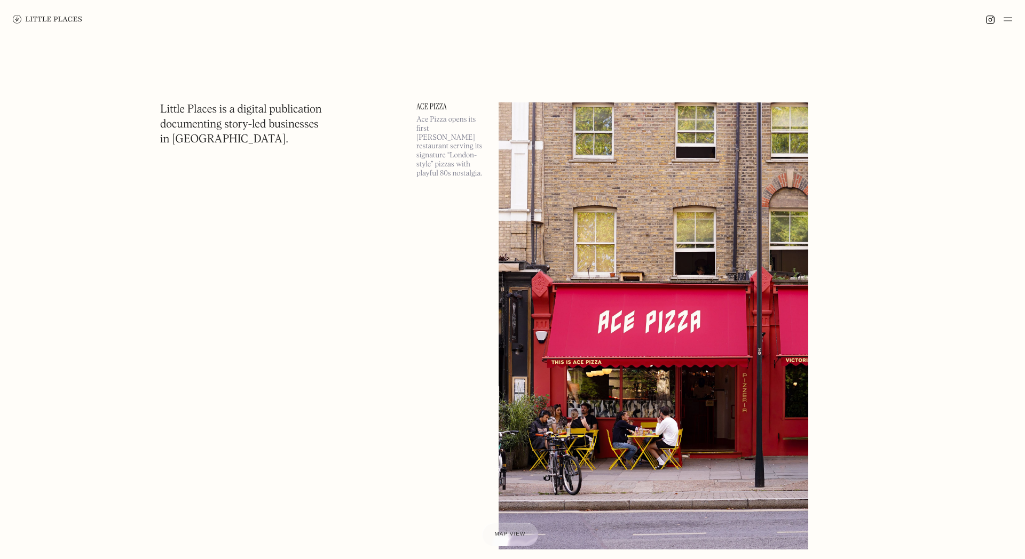  What do you see at coordinates (451, 107) in the screenshot?
I see `a: Ace Pizza` at bounding box center [451, 107].